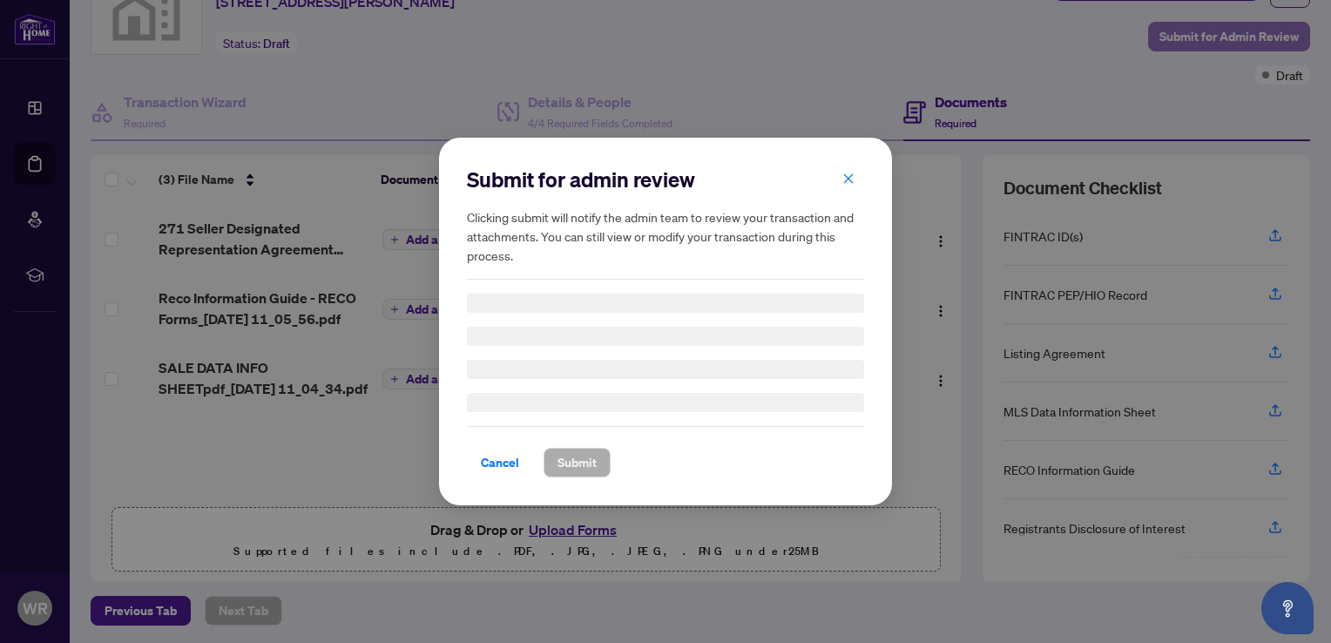  What do you see at coordinates (848, 179) in the screenshot?
I see `span: close` at bounding box center [848, 179].